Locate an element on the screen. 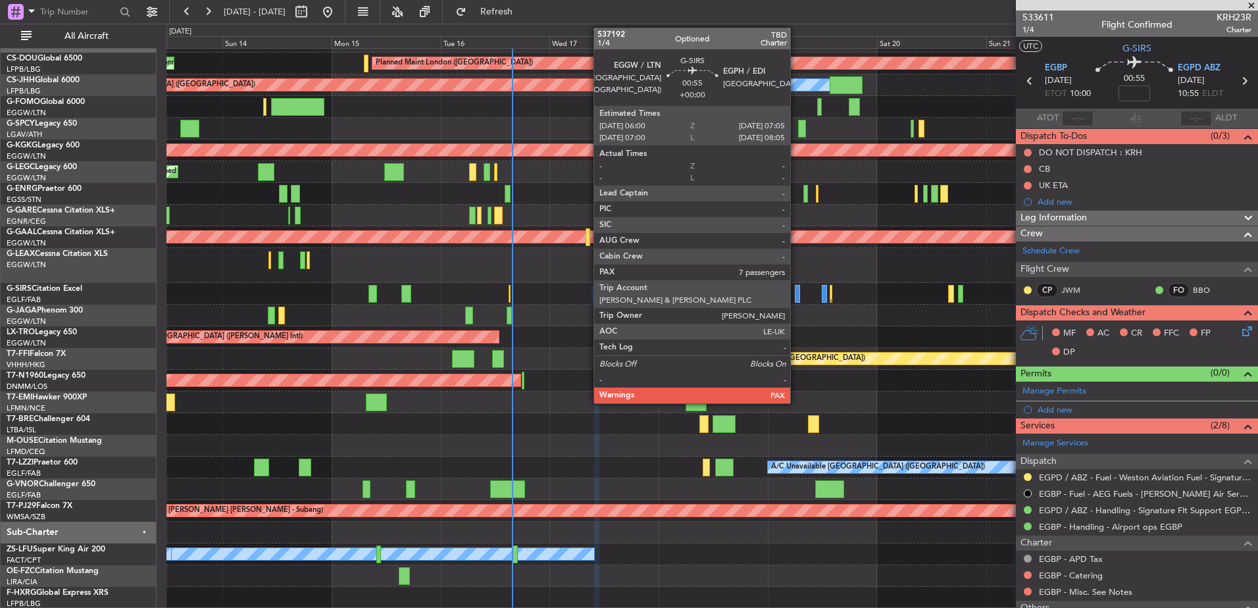 This screenshot has height=608, width=1258. a: G-LEAXCessna Citation XLS is located at coordinates (57, 254).